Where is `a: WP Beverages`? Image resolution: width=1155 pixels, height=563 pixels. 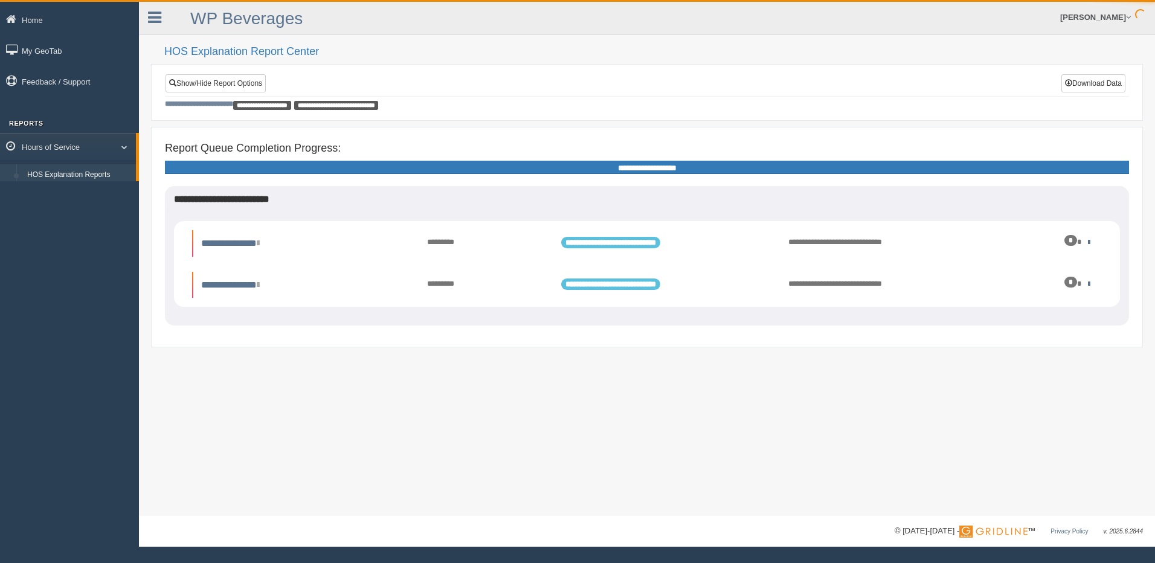 a: WP Beverages is located at coordinates (247, 18).